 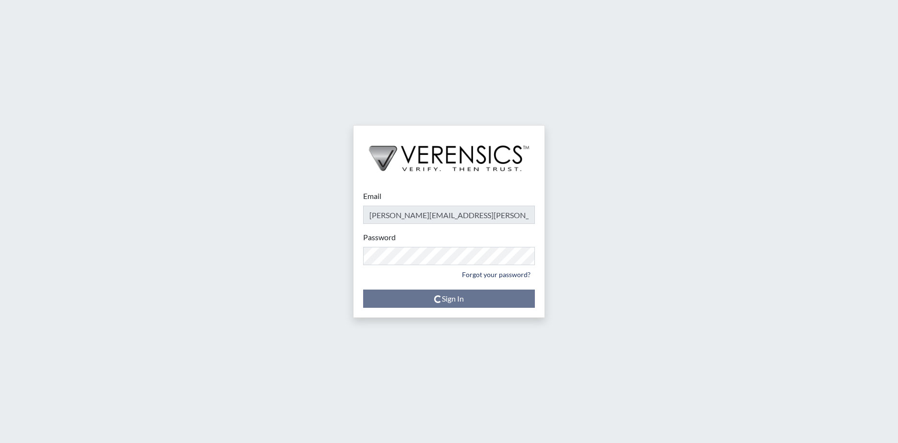 What do you see at coordinates (449, 215) in the screenshot?
I see `input: Email` at bounding box center [449, 215].